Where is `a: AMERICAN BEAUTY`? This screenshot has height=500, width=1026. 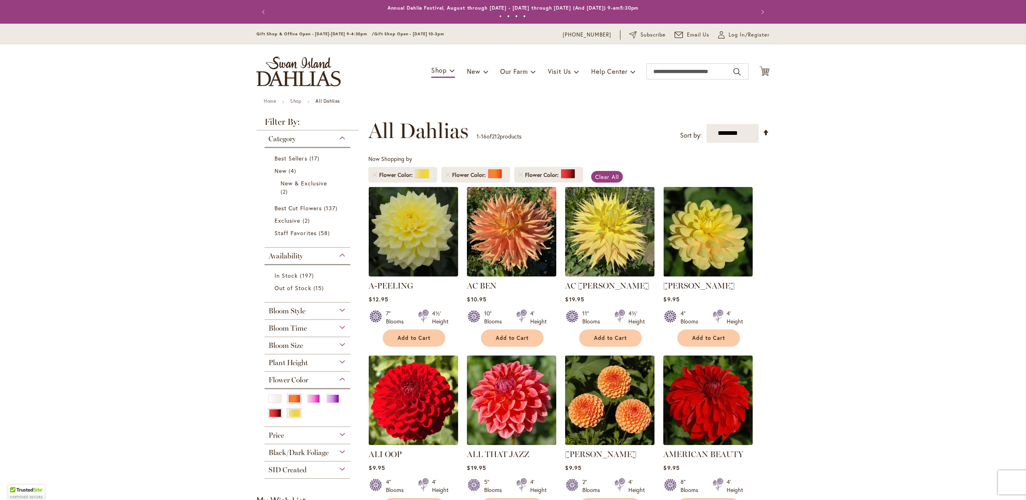
a: AMERICAN BEAUTY is located at coordinates (708, 442).